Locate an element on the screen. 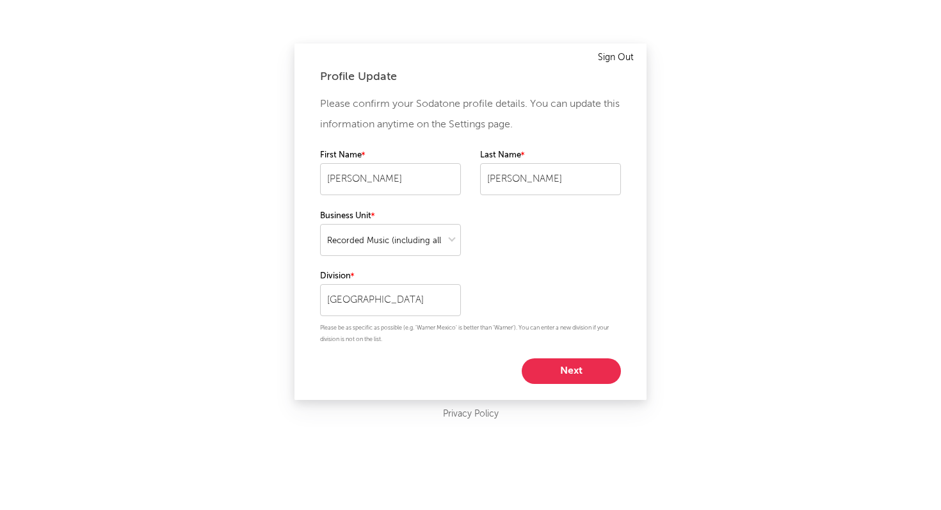  input: Your last name is located at coordinates (551, 179).